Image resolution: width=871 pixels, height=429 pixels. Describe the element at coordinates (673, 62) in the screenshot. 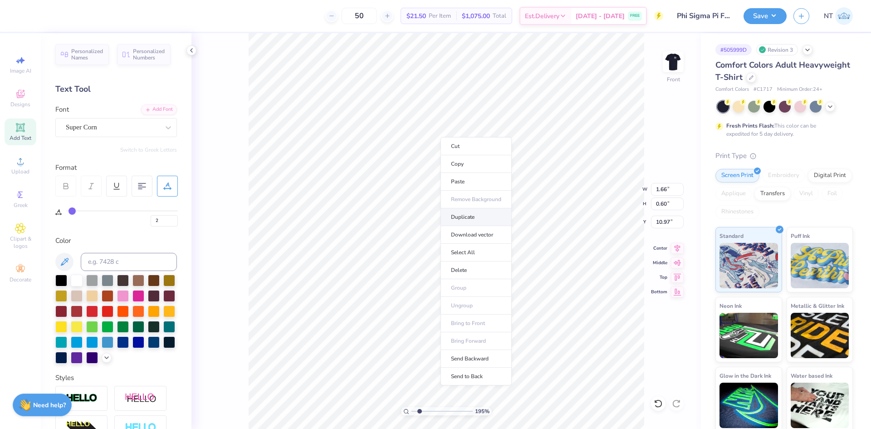

I see `img: Front` at that location.